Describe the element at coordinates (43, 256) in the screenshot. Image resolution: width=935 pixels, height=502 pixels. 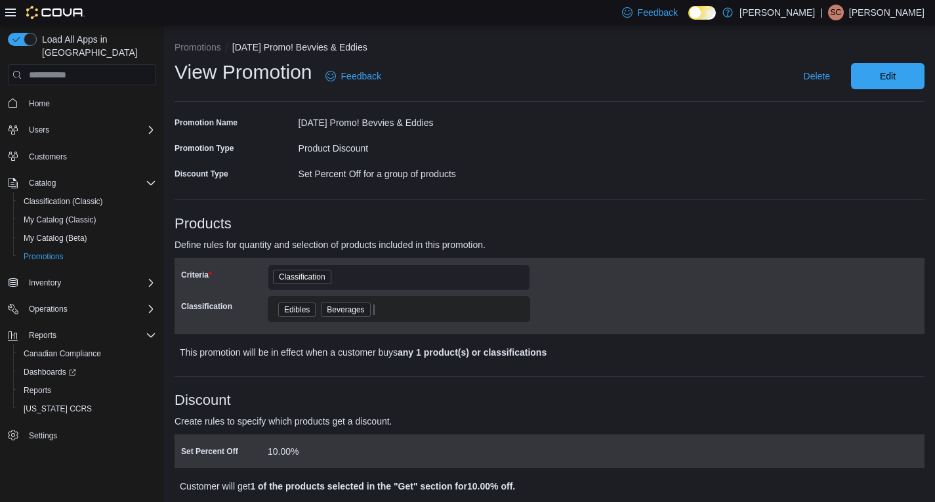
I see `a: Promotions` at that location.